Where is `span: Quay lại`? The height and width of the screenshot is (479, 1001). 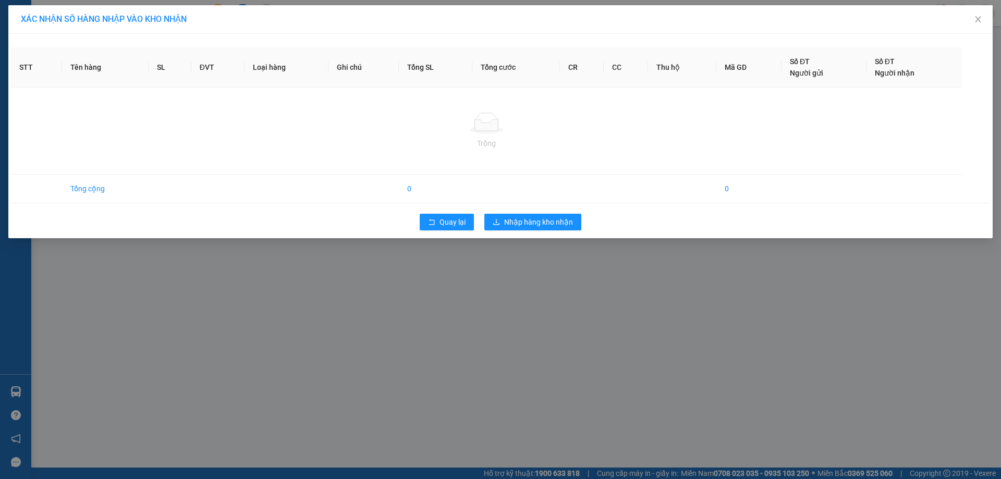
span: Quay lại is located at coordinates (453, 222).